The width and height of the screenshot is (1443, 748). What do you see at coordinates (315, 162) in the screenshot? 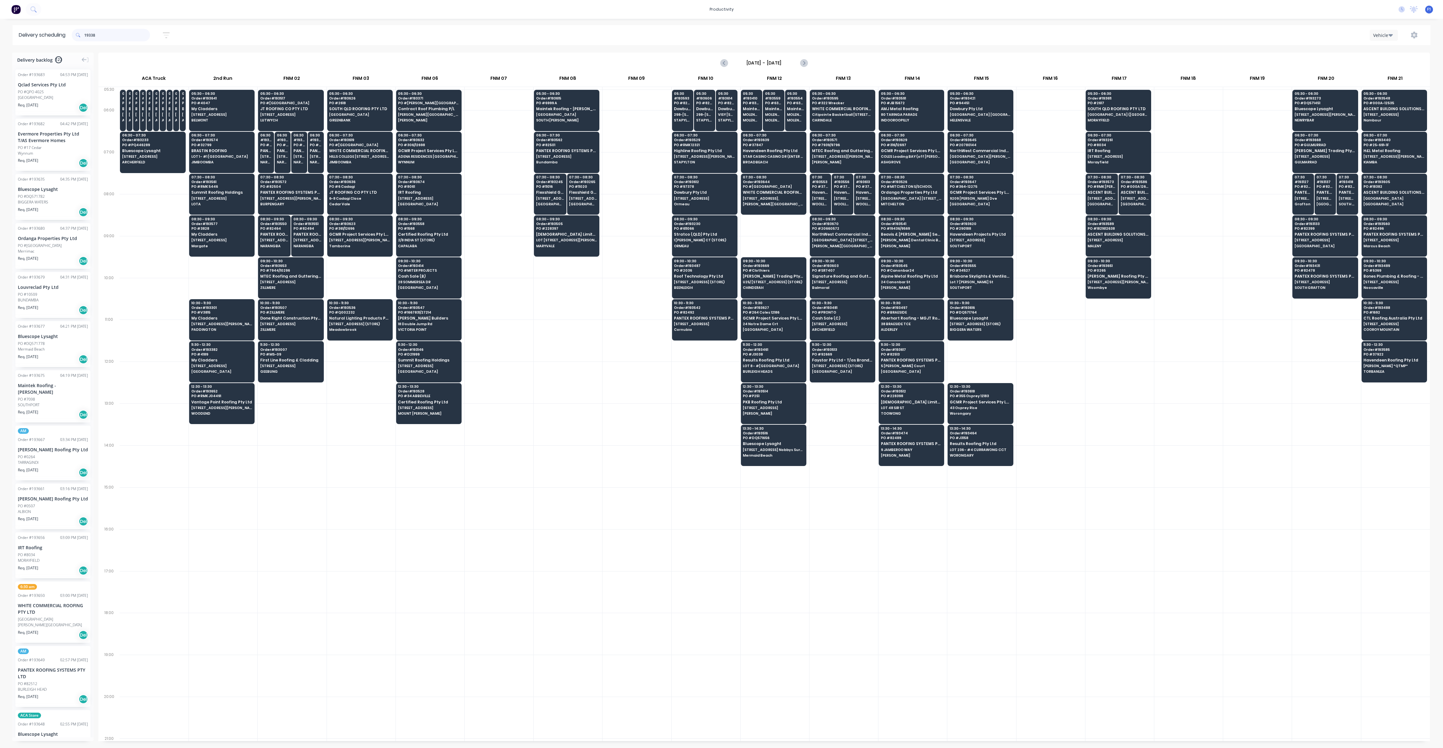
I see `span: NARANGBA` at bounding box center [315, 162].